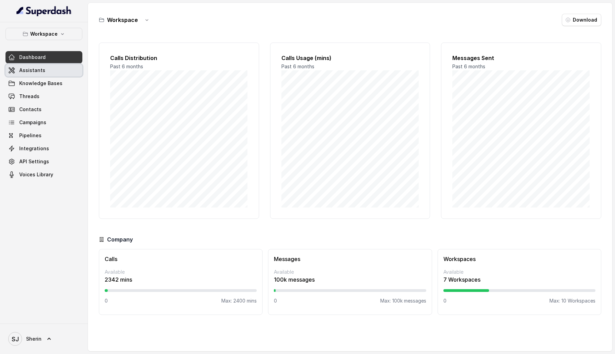 This screenshot has width=615, height=354. What do you see at coordinates (15, 339) in the screenshot?
I see `text: SJ` at bounding box center [15, 339].